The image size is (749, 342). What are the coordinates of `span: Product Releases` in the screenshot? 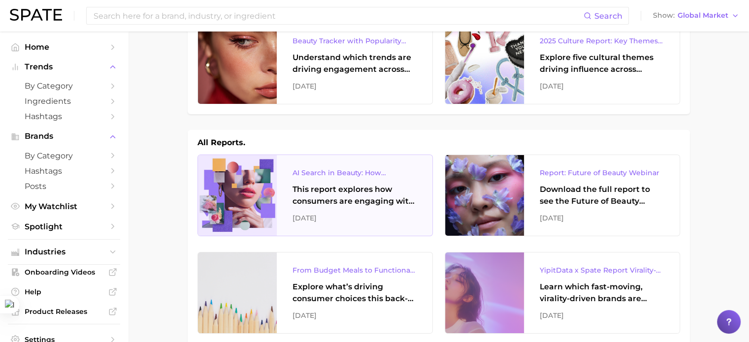 It's located at (64, 312).